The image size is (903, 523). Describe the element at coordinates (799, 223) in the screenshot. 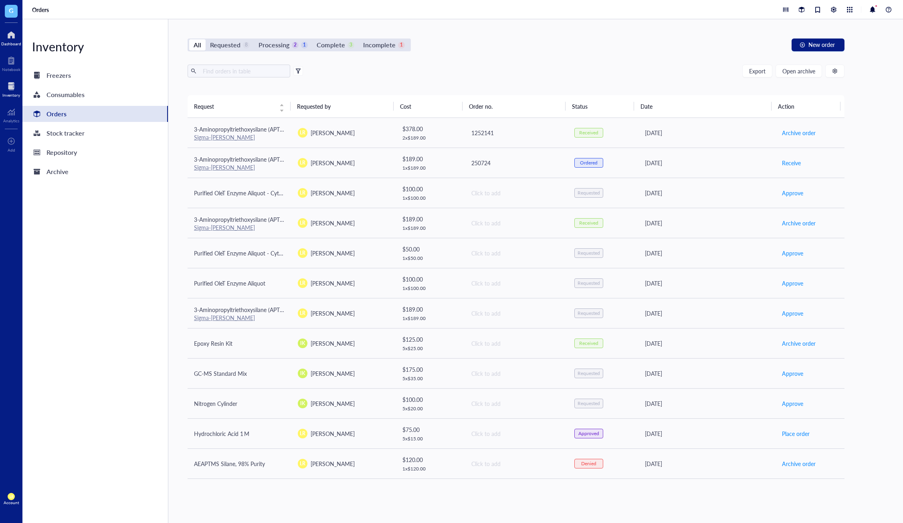

I see `span: Archive order` at that location.